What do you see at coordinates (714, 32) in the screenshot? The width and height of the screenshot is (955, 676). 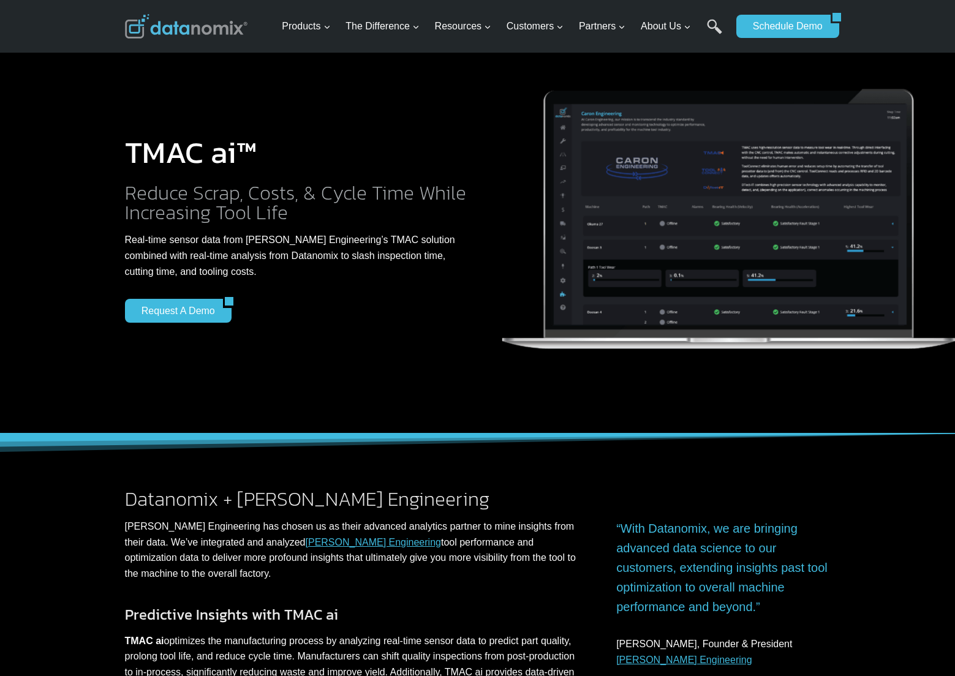 I see `a: Search` at bounding box center [714, 32].